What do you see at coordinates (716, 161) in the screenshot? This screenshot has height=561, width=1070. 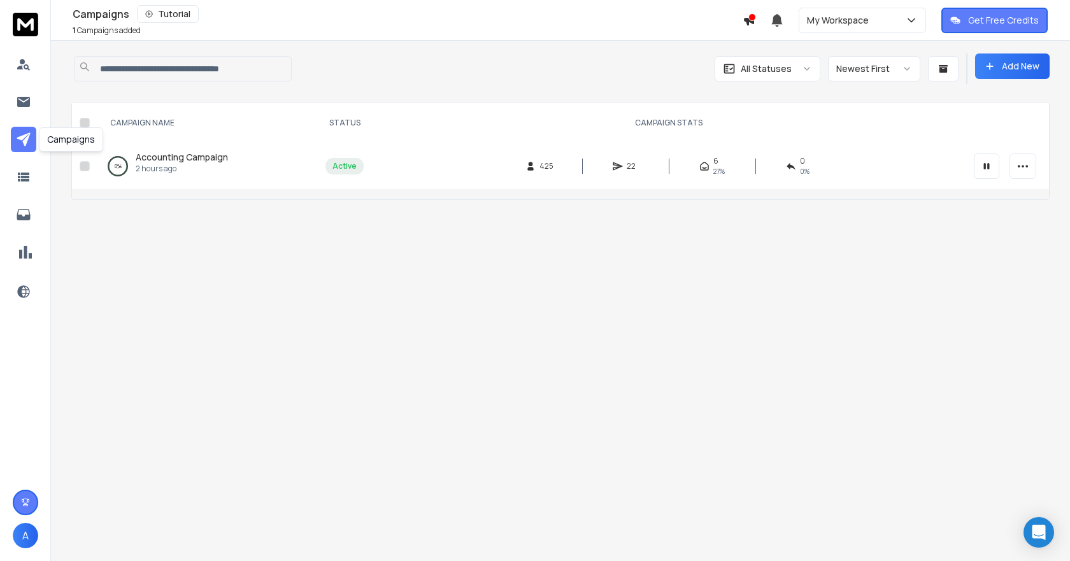 I see `span: 6` at bounding box center [716, 161].